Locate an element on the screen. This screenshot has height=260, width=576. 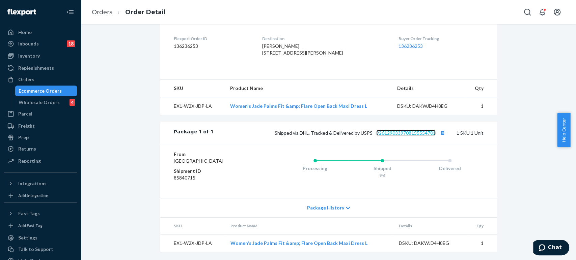
dt: Destination is located at coordinates (325, 38).